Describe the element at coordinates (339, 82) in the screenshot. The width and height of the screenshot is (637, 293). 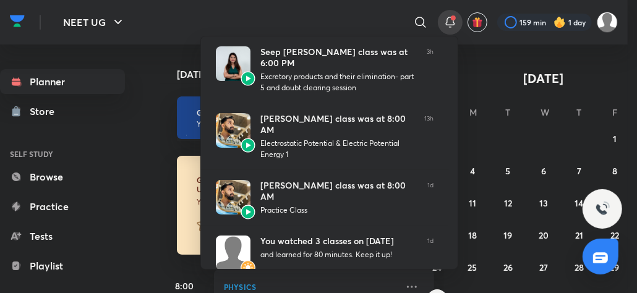
I see `div: Excretory products and their elimination- part 5 and doubt clearing session` at that location.